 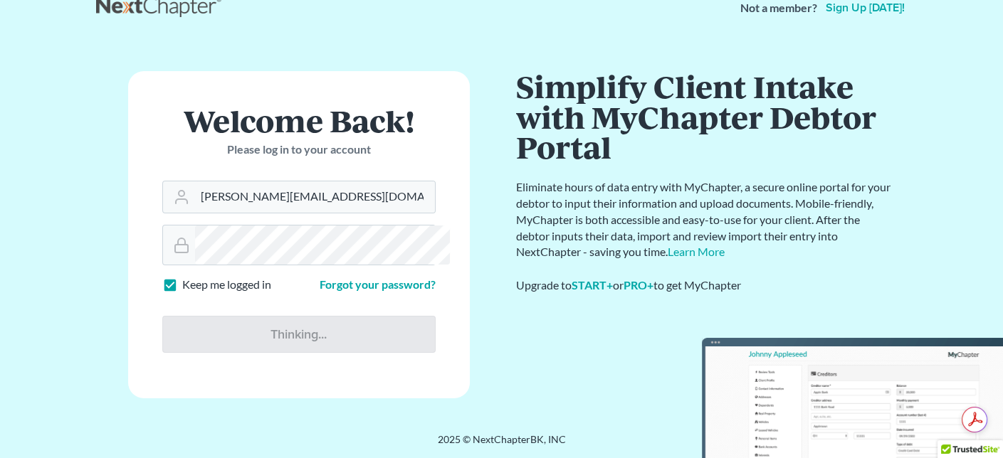 I want to click on p: Eliminate hours of data entry with MyChapter, a secure online portal for your debtor to input the..., so click(x=705, y=220).